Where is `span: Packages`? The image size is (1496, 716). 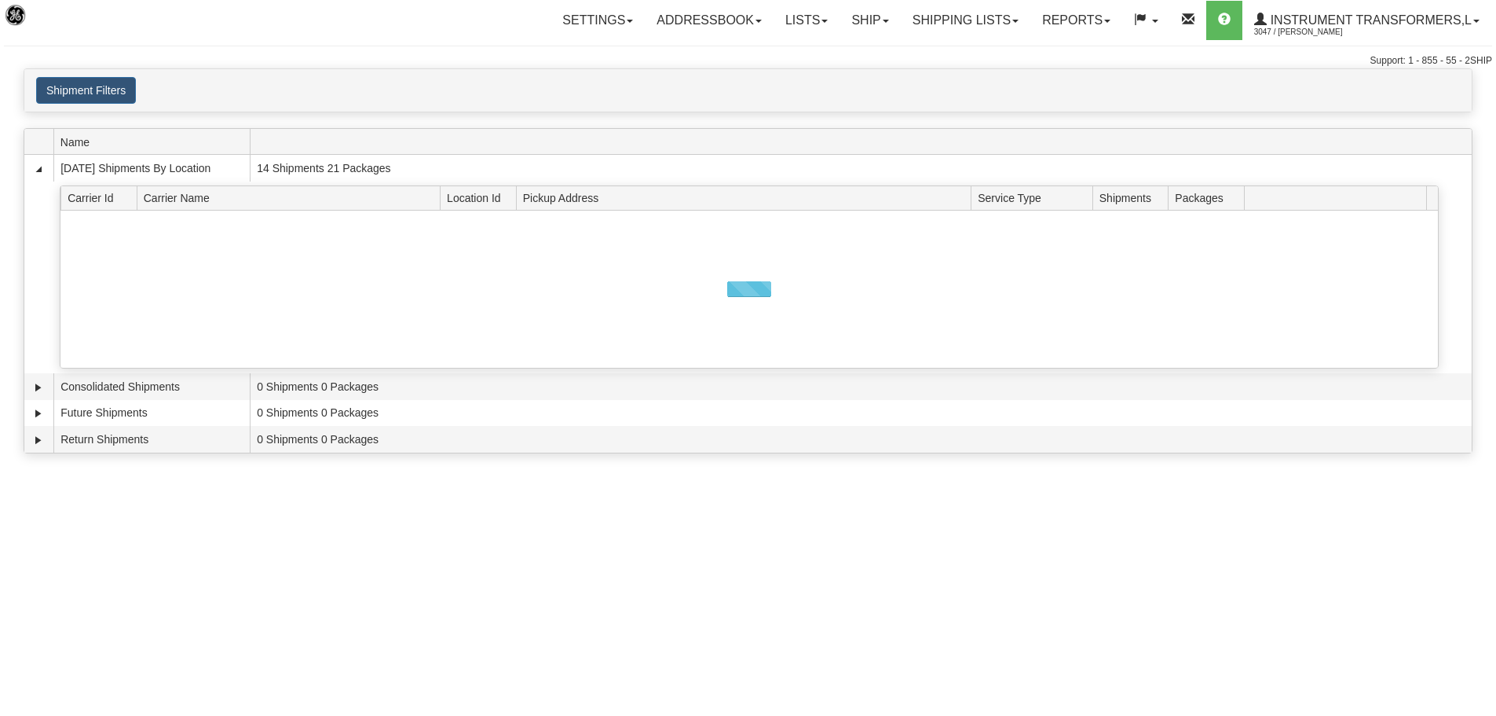
span: Packages is located at coordinates (1210, 197).